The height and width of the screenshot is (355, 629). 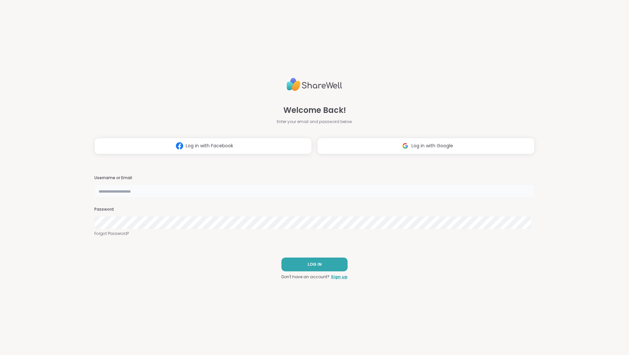 I want to click on button: LOG IN, so click(x=315, y=264).